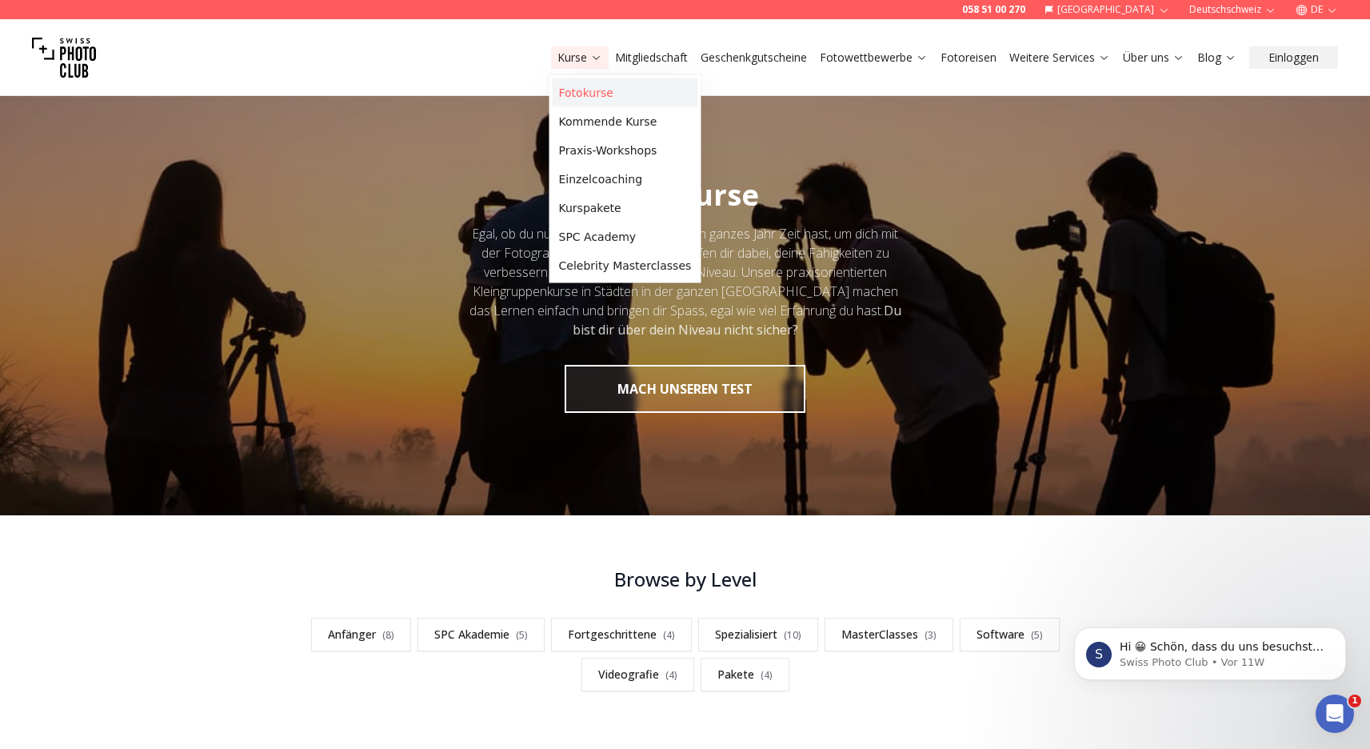 This screenshot has width=1370, height=749. I want to click on div: Egal, ob du nur ein paar Stunden oder ein ganzes Jahr Zeit hast, um dich mit der Fotografie zu be..., so click(685, 282).